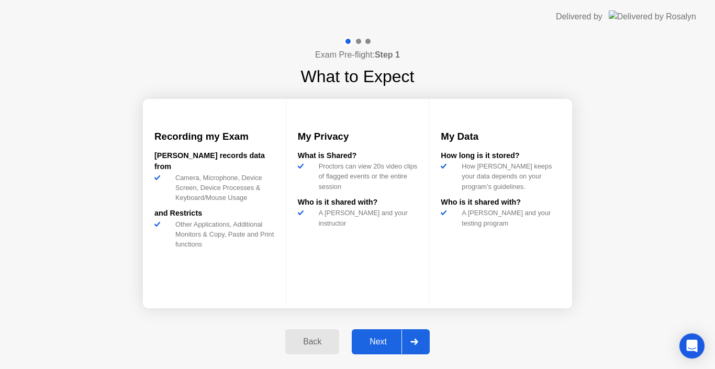 The height and width of the screenshot is (369, 715). I want to click on div: How long is it stored?, so click(500, 156).